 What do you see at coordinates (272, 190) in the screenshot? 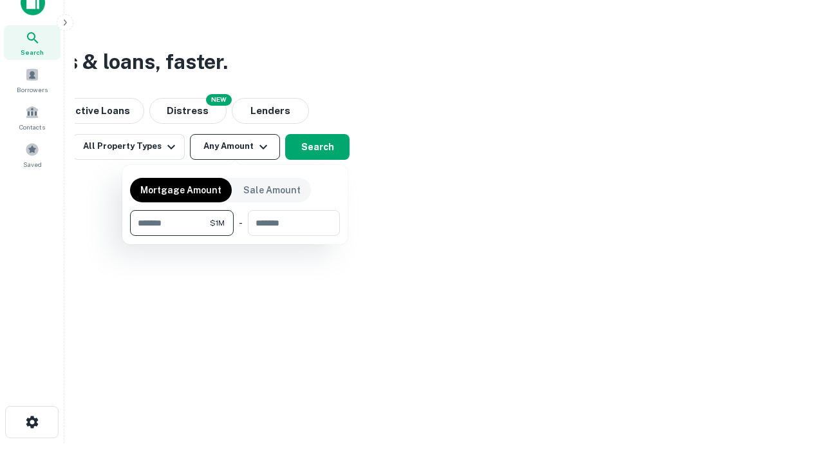
I see `p: Sale Amount` at bounding box center [272, 190].